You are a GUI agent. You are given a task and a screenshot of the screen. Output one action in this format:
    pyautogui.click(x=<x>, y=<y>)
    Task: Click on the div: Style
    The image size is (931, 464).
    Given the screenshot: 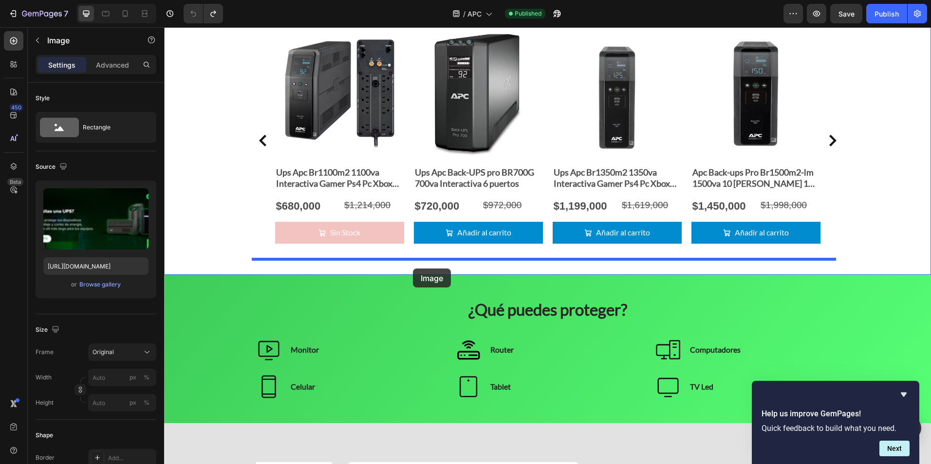 What is the action you would take?
    pyautogui.click(x=42, y=98)
    